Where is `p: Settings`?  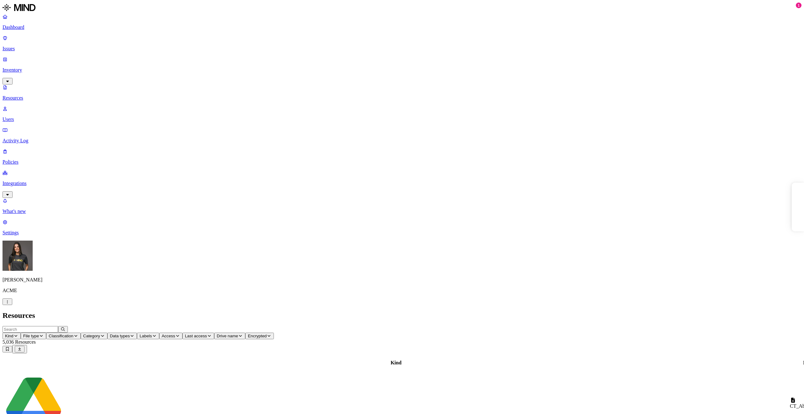
p: Settings is located at coordinates (402, 233).